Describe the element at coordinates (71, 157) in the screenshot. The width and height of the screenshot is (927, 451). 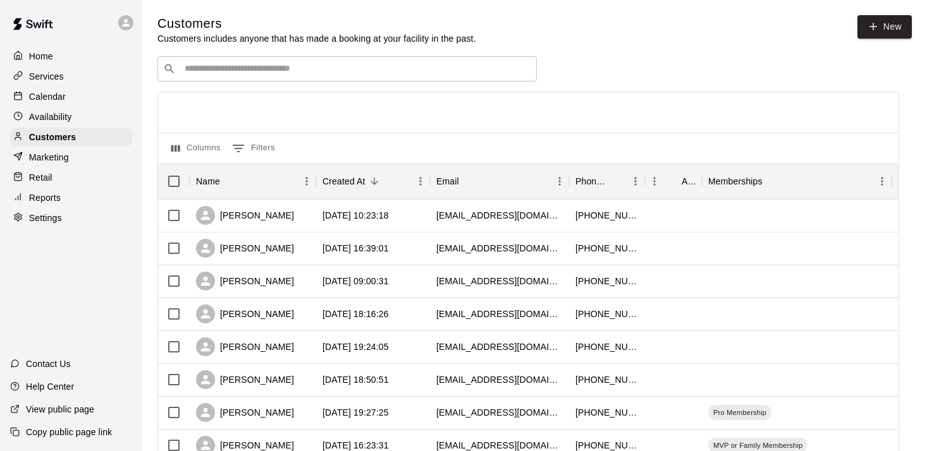
I see `a: Marketing` at that location.